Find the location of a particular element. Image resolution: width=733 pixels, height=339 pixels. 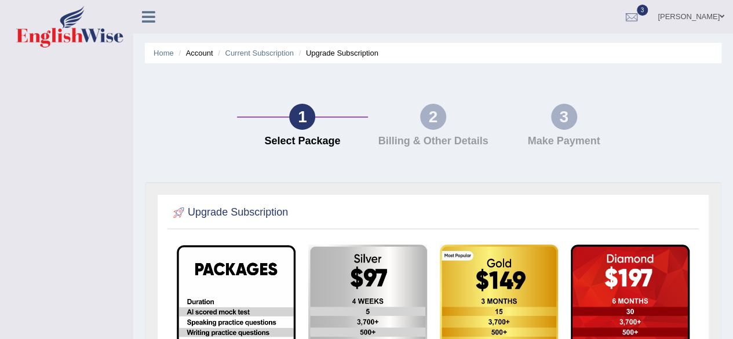

h4: Make Payment is located at coordinates (564, 141).